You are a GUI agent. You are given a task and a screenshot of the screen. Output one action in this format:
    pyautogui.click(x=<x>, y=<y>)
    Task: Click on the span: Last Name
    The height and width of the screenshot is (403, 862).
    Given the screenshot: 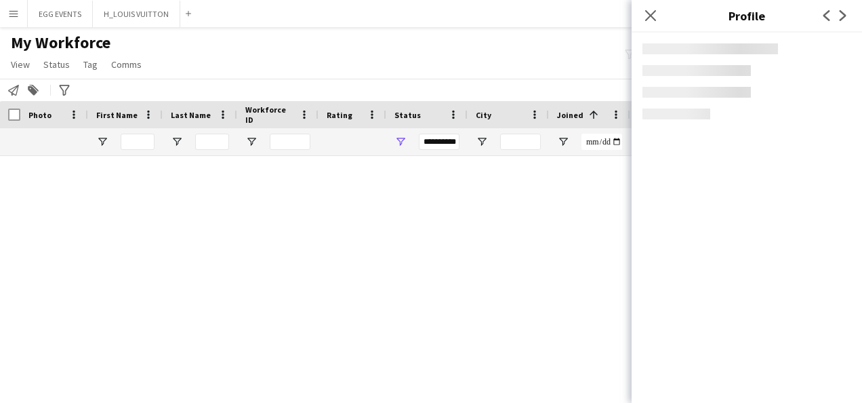 What is the action you would take?
    pyautogui.click(x=191, y=115)
    